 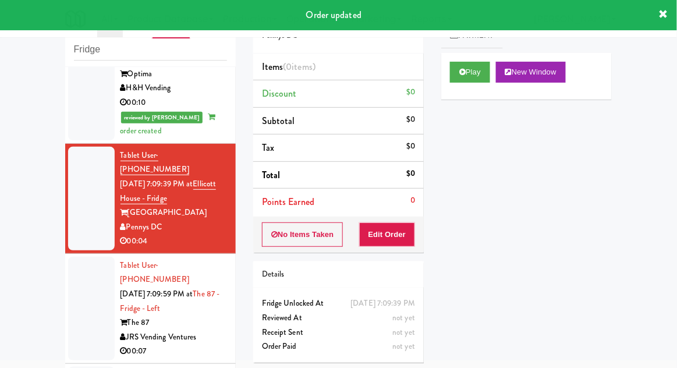 What do you see at coordinates (338, 346) in the screenshot?
I see `div: Order Paid` at bounding box center [338, 346].